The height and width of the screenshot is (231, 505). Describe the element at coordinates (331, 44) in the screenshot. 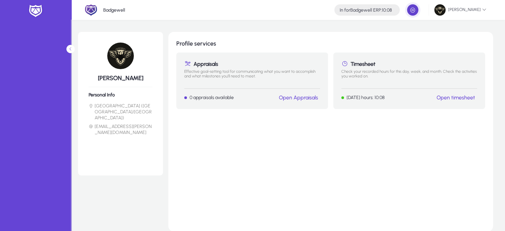

I see `h1: Profile services` at that location.